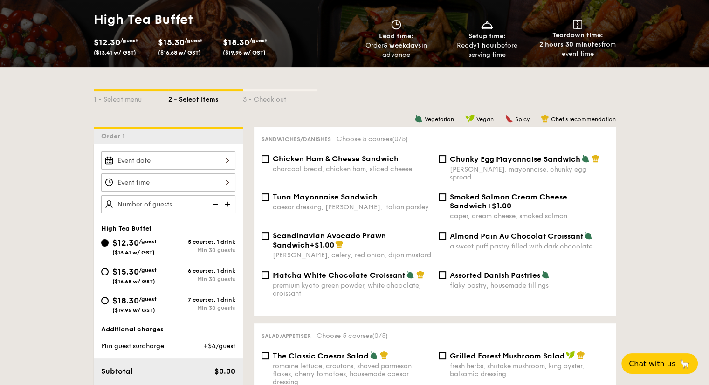 This screenshot has width=709, height=385. I want to click on span: Teardown time:, so click(577, 35).